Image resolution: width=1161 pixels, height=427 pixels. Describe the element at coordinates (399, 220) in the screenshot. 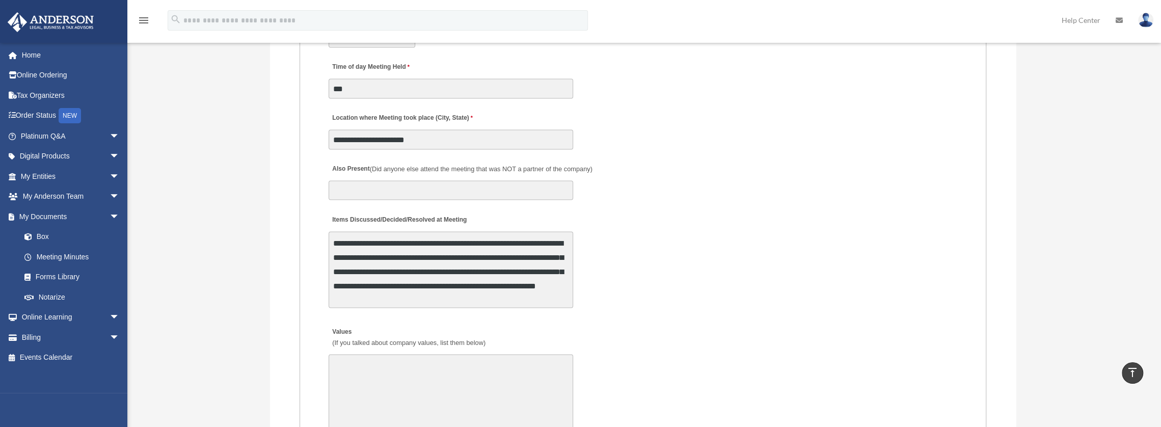

I see `label: Items Discussed/Decided/Resolved at Meeting` at that location.